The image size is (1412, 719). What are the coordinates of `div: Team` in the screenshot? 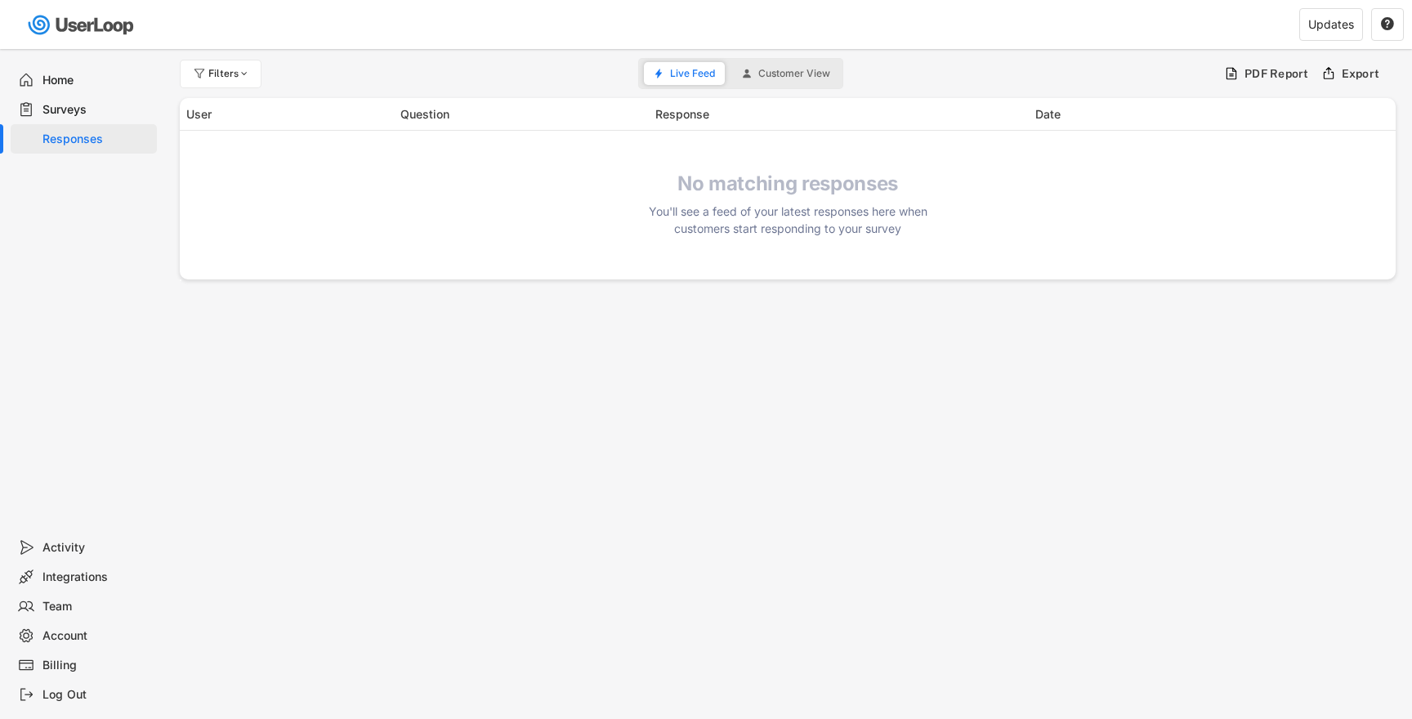 It's located at (96, 606).